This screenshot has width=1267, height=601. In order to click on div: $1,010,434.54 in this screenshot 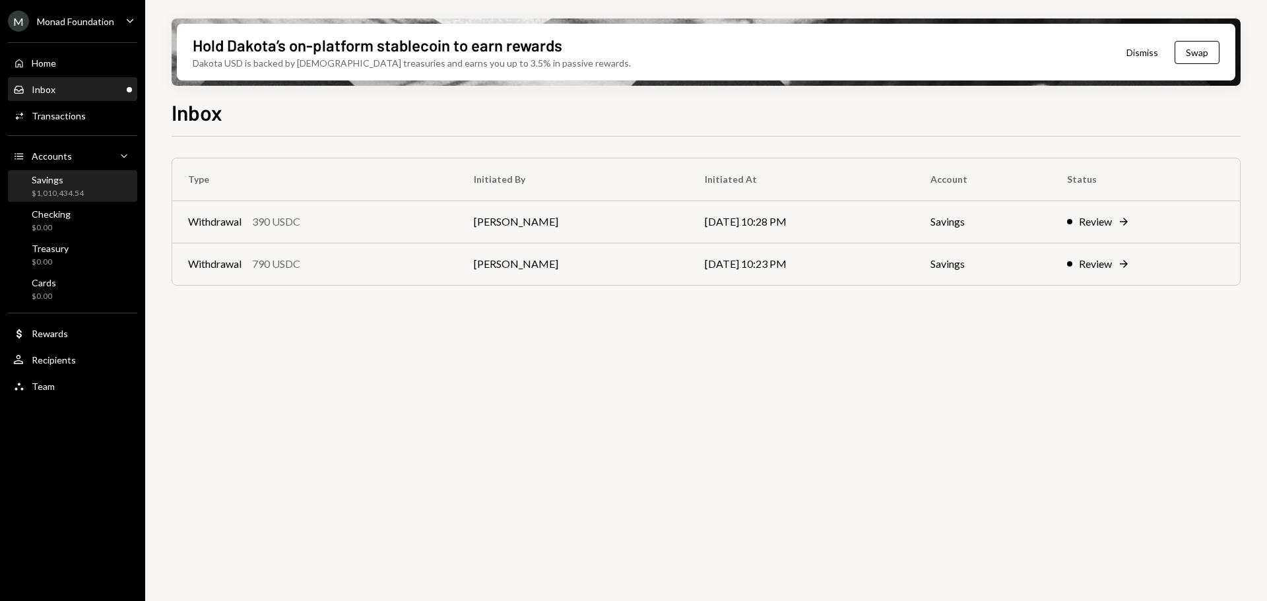, I will do `click(57, 193)`.